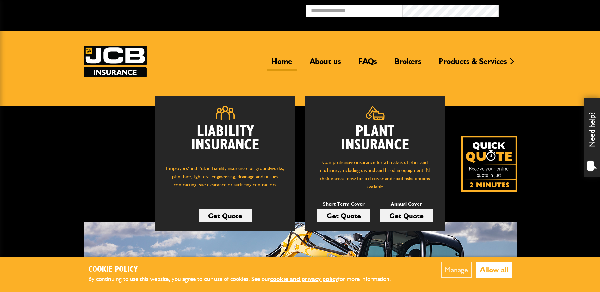  What do you see at coordinates (592, 138) in the screenshot?
I see `div: Need help?` at bounding box center [592, 138].